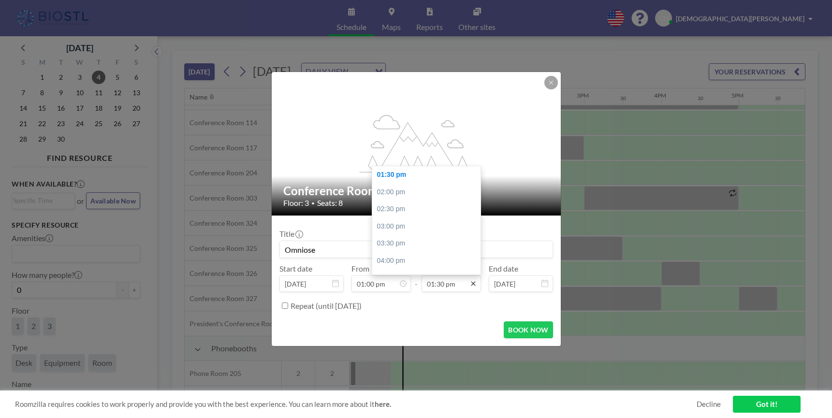 The width and height of the screenshot is (832, 418). What do you see at coordinates (528, 330) in the screenshot?
I see `button: BOOK NOW` at bounding box center [528, 330].